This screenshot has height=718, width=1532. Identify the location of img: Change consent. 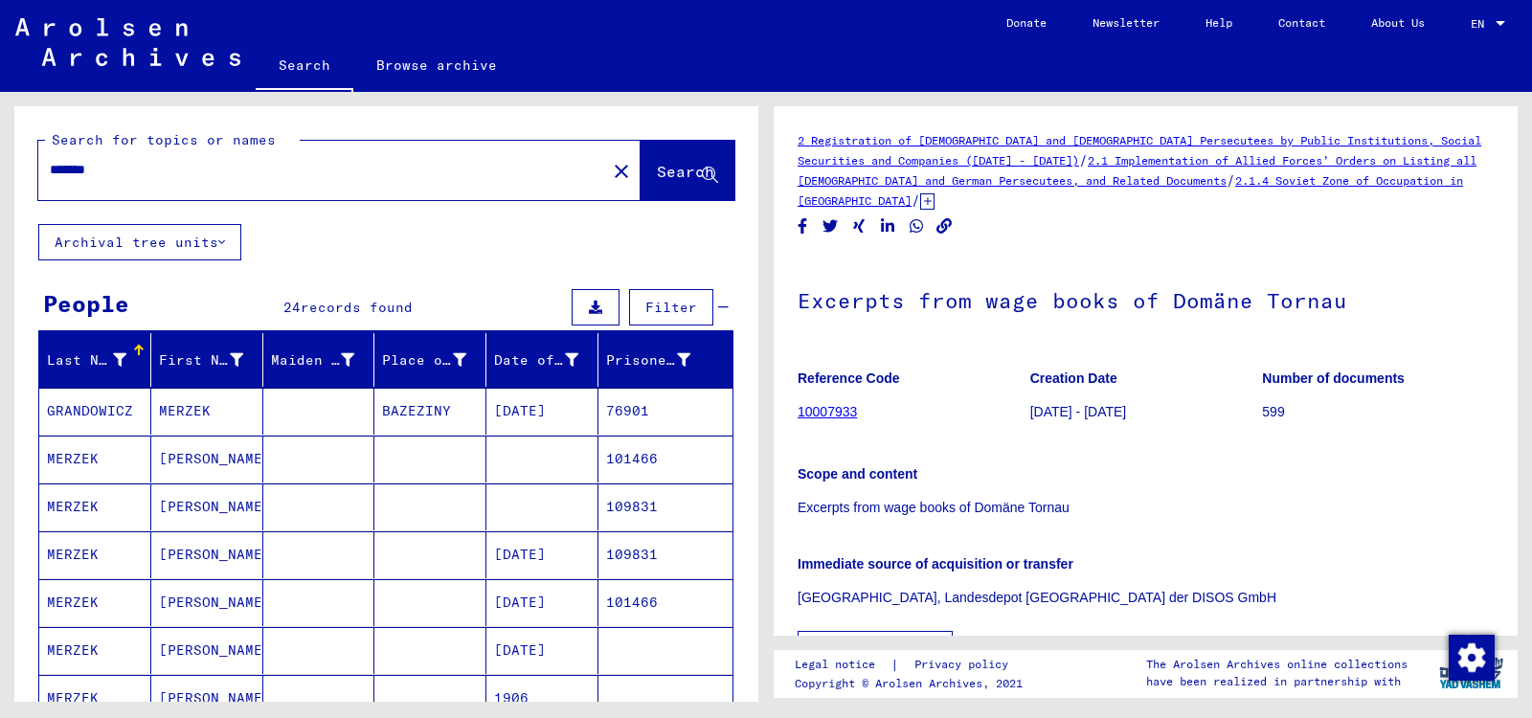
(1472, 658).